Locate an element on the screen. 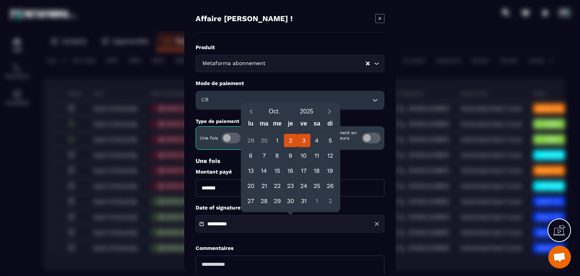  div: 26 is located at coordinates (330, 185).